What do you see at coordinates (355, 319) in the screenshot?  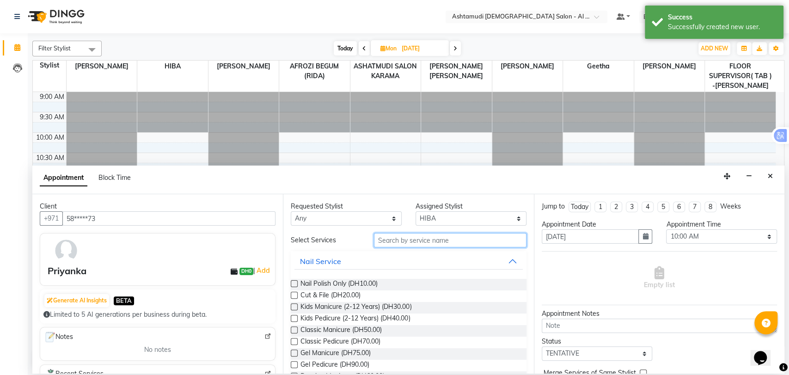 I see `span: Kids Pedicure (2-12 Years) (DH40.00)` at bounding box center [355, 319].